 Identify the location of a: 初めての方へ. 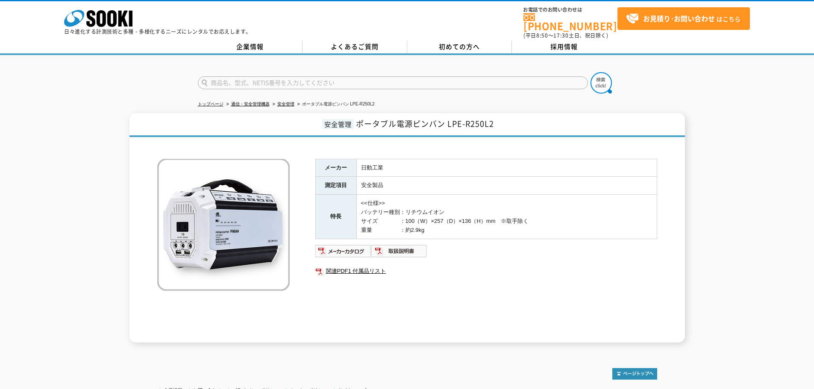
(460, 47).